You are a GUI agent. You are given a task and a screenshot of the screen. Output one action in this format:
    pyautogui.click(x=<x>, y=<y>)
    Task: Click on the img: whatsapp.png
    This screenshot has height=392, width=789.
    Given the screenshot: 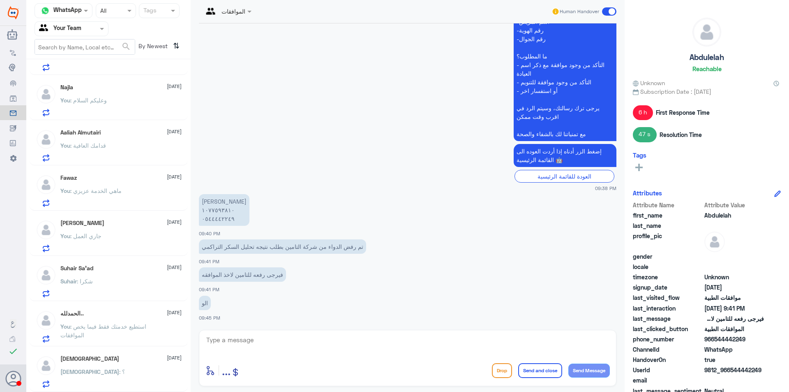 What is the action you would take?
    pyautogui.click(x=45, y=11)
    